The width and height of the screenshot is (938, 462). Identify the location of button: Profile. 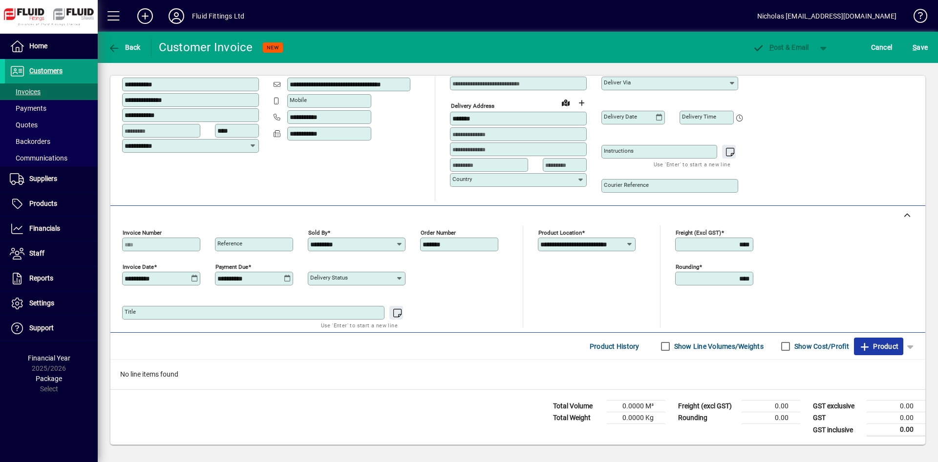
(176, 16).